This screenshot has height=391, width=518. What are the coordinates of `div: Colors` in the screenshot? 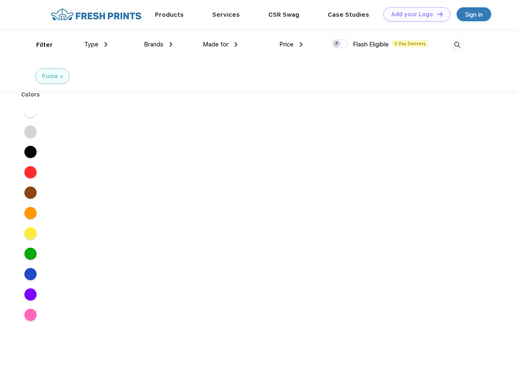 It's located at (31, 94).